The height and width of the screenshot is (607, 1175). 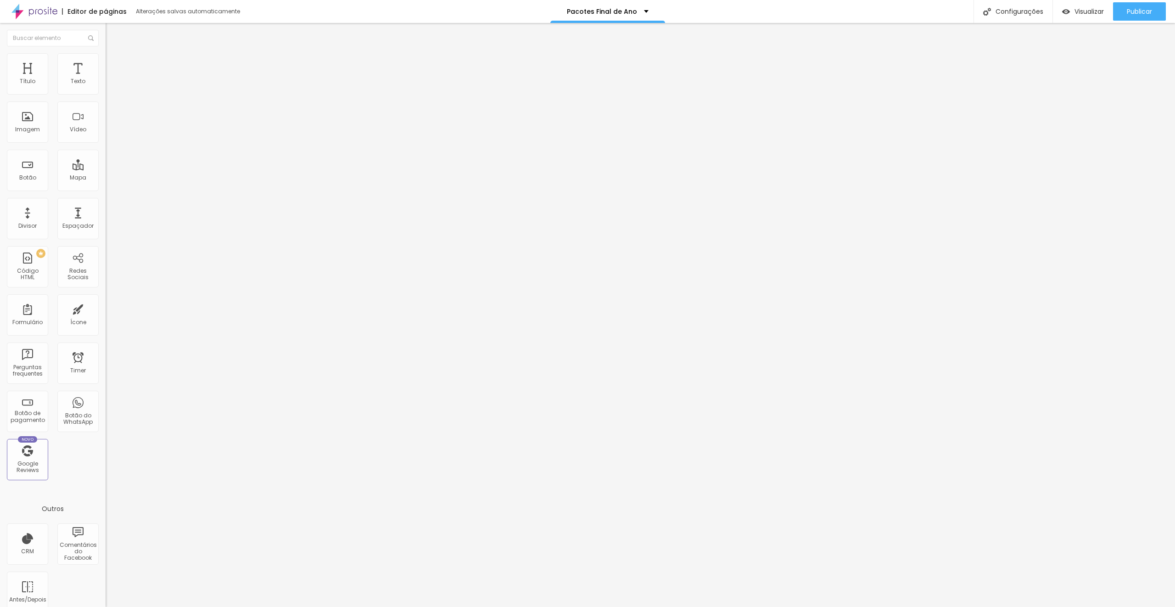 What do you see at coordinates (53, 38) in the screenshot?
I see `input: Buscar elemento` at bounding box center [53, 38].